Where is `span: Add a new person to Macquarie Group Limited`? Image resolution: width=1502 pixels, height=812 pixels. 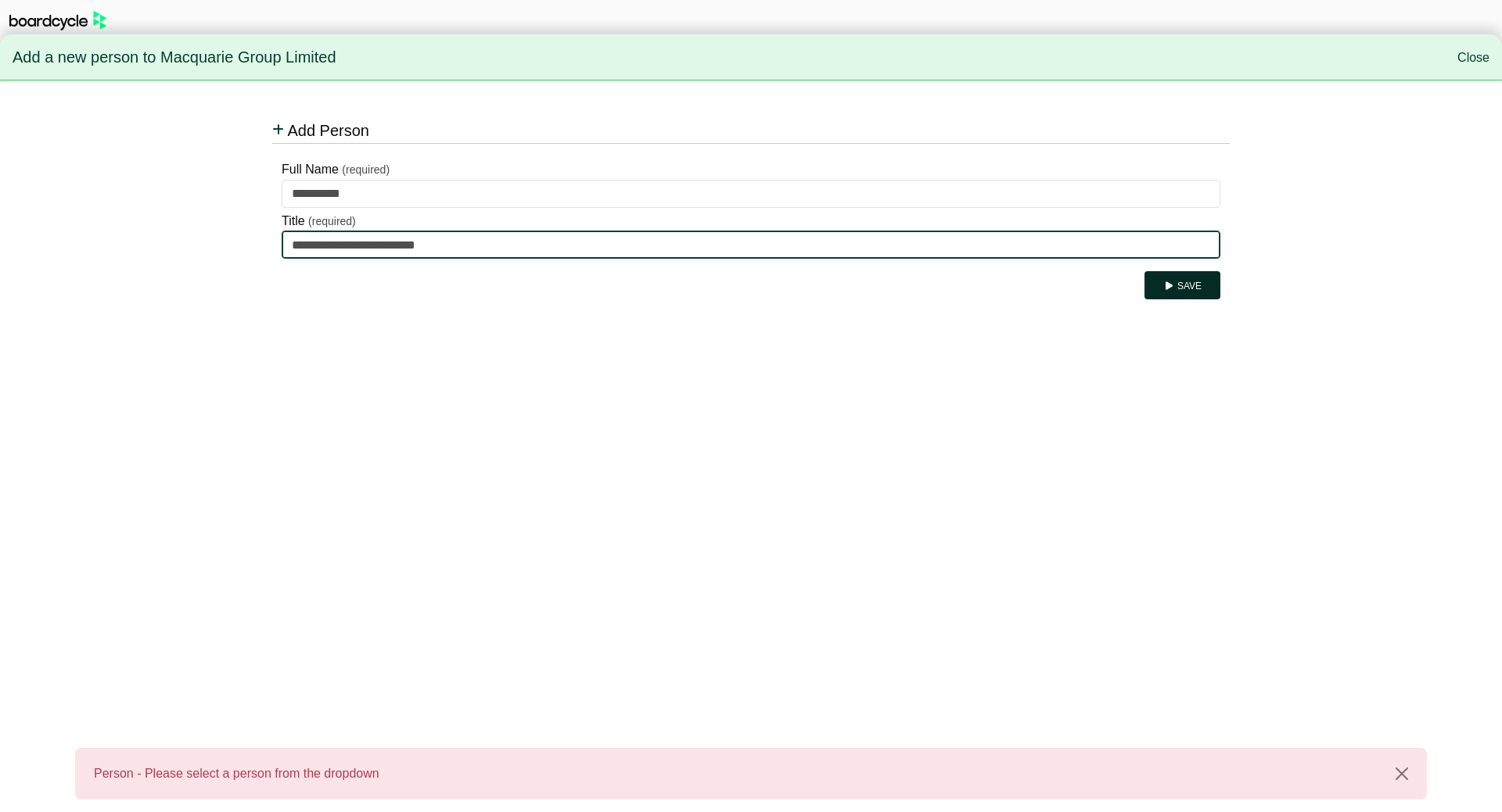
span: Add a new person to Macquarie Group Limited is located at coordinates (174, 57).